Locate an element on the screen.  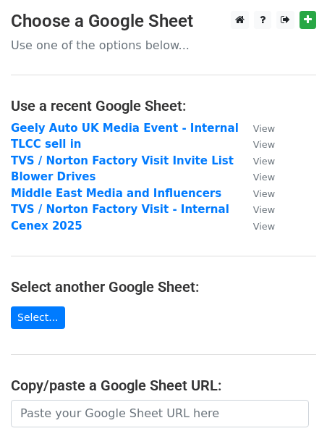
h4: Copy/paste a Google Sheet URL: is located at coordinates (164, 385).